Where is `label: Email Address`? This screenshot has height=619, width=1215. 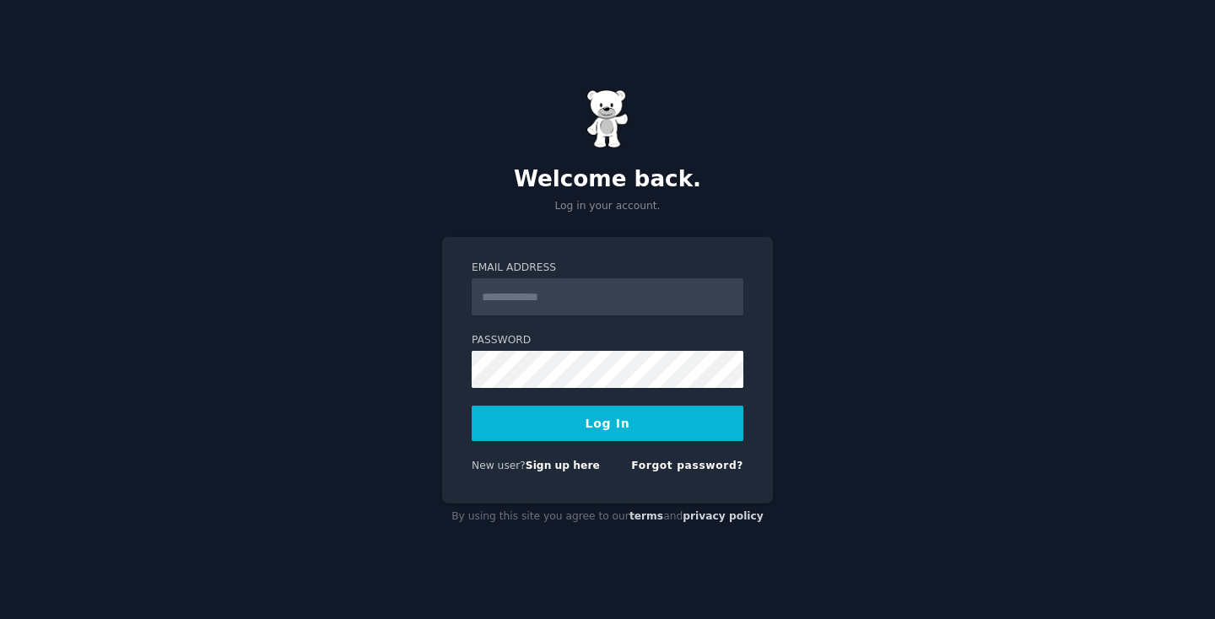
label: Email Address is located at coordinates (607, 268).